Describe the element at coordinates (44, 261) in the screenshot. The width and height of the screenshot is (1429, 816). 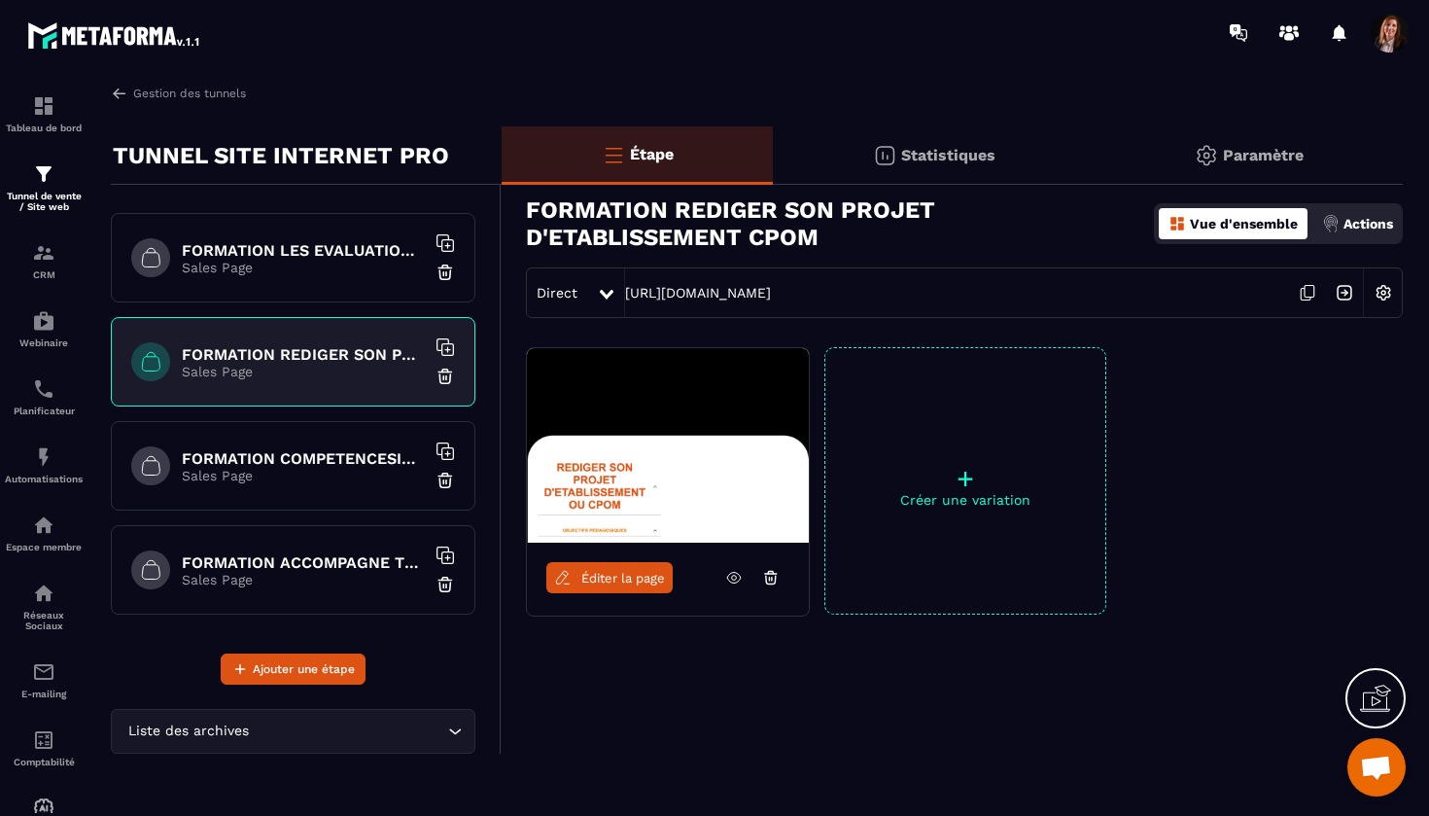
I see `a: formationformationCRM` at that location.